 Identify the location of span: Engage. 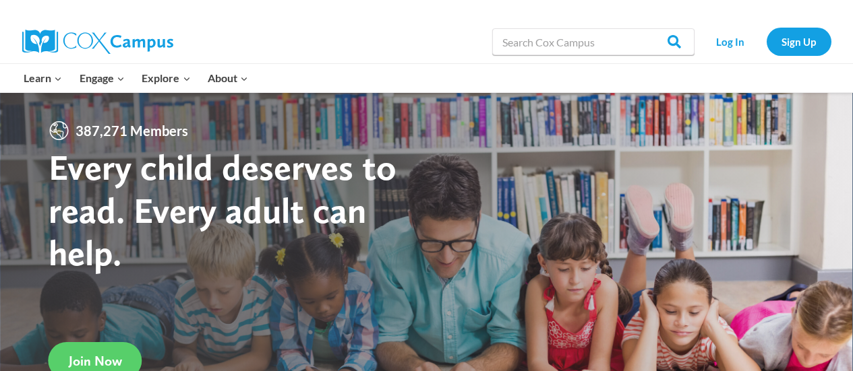
(102, 78).